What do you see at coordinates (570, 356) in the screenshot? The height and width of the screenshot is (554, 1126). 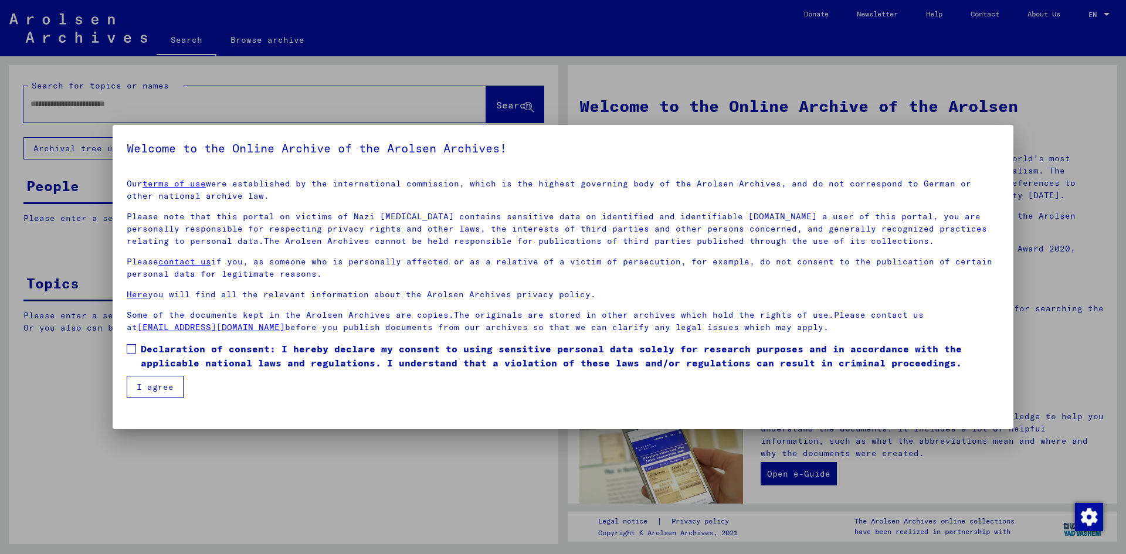 I see `span: Declaration of consent: I hereby declare my consent to using sensitive personal data solely for r...` at bounding box center [570, 356].